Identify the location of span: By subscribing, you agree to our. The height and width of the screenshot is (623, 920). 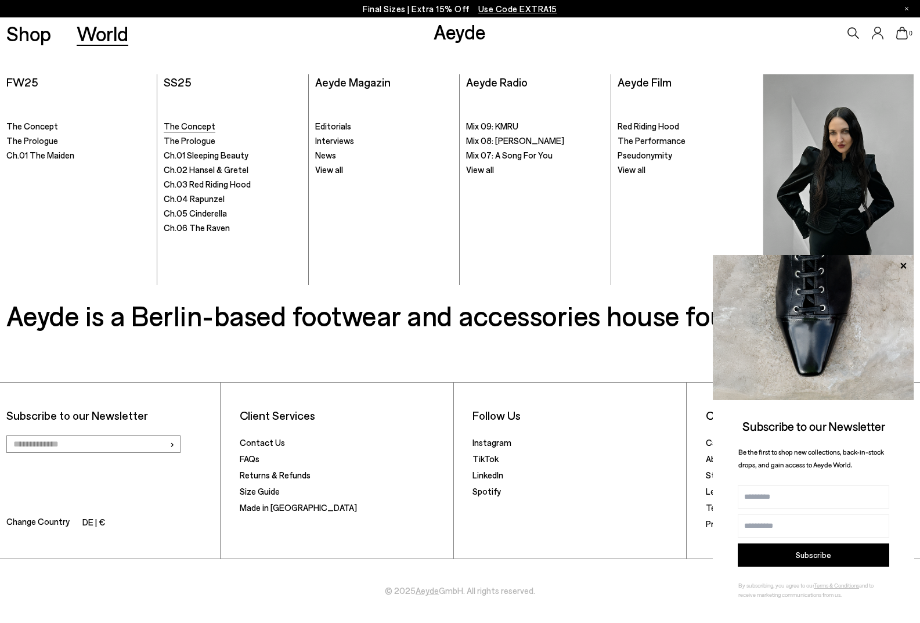
(776, 585).